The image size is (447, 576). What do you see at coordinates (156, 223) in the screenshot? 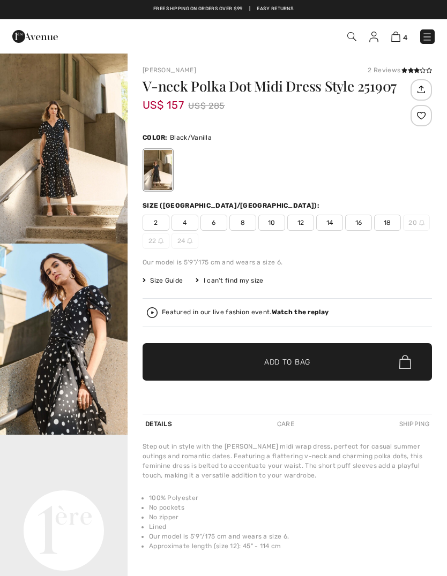
I see `span: 2` at bounding box center [156, 223].